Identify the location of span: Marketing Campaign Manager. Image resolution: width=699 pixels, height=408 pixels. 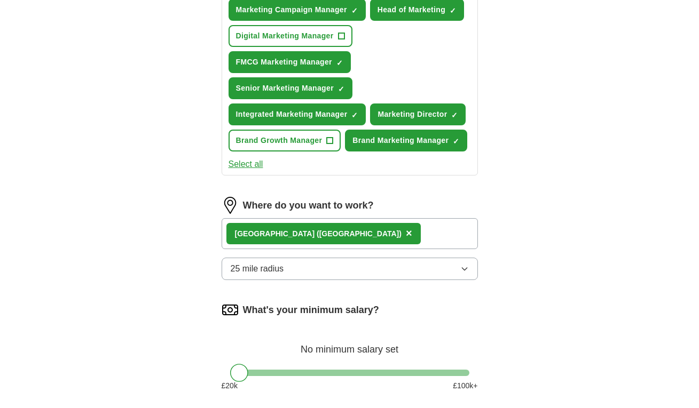
(291, 10).